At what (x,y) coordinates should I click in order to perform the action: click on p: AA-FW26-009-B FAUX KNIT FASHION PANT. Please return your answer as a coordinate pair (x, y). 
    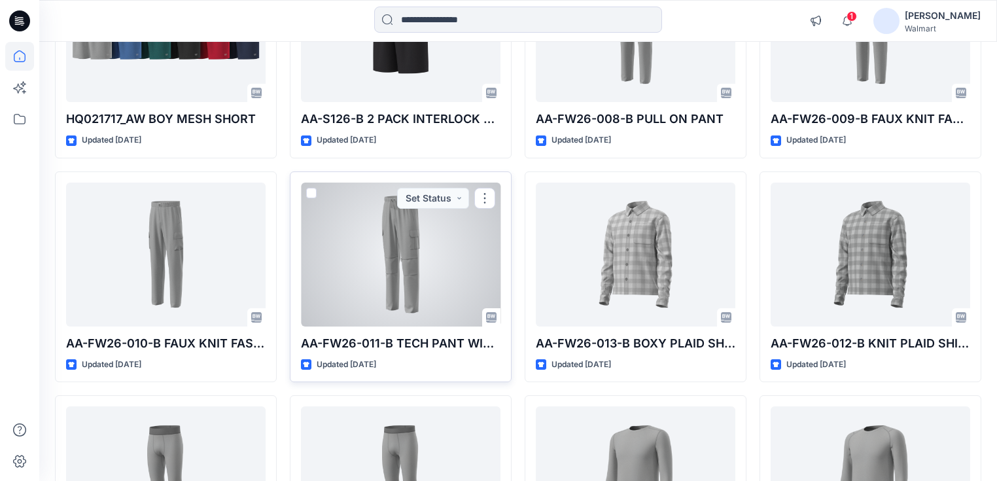
    Looking at the image, I should click on (870, 119).